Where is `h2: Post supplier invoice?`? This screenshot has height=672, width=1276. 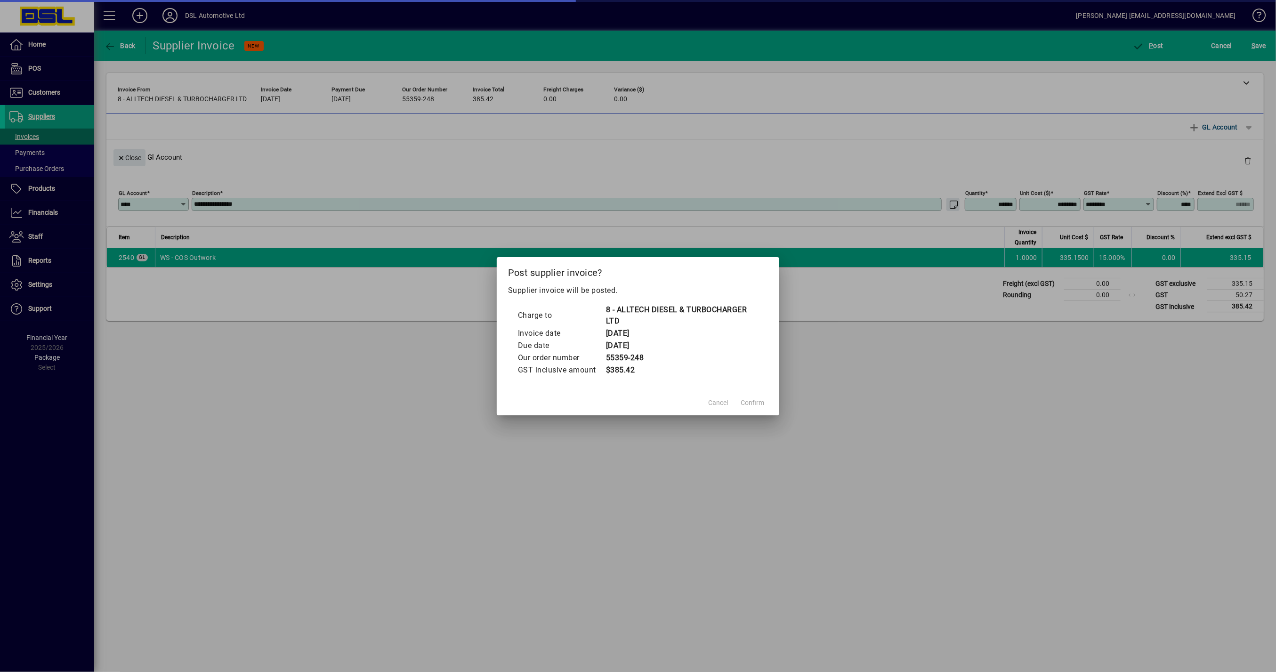 h2: Post supplier invoice? is located at coordinates (638, 271).